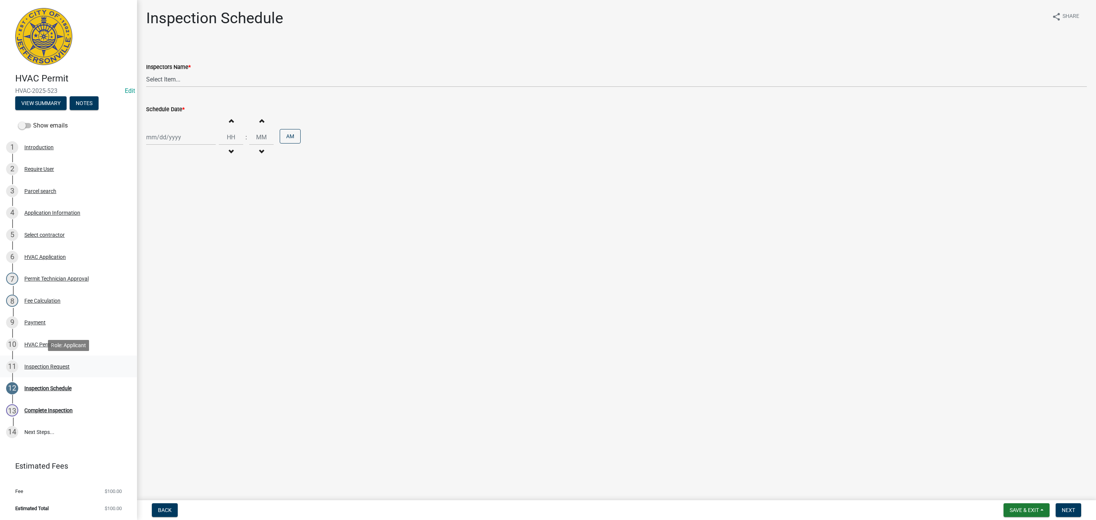 The image size is (1096, 520). What do you see at coordinates (1068, 510) in the screenshot?
I see `span: Next` at bounding box center [1068, 510].